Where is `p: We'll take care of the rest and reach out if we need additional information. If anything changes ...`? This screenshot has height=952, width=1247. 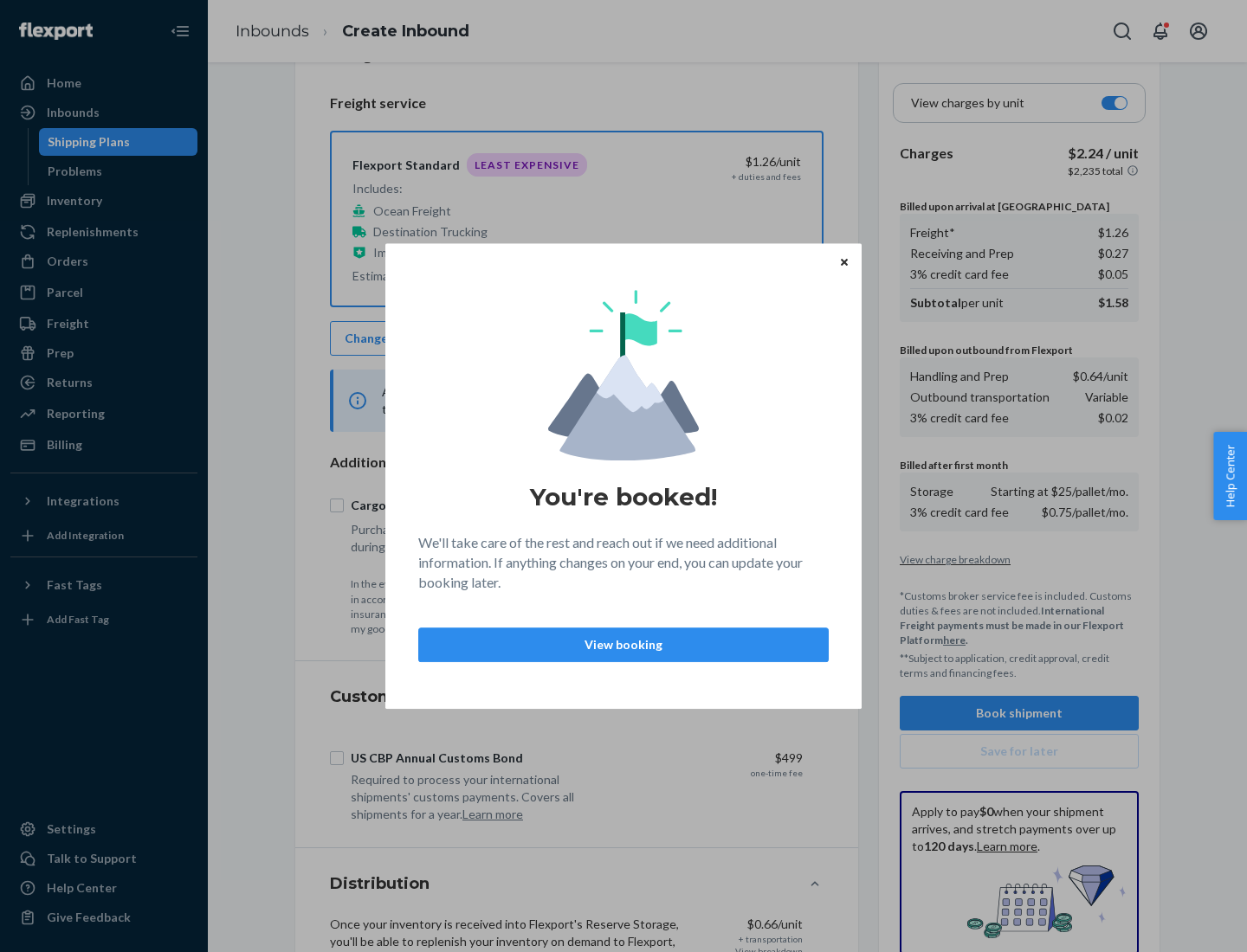
p: We'll take care of the rest and reach out if we need additional information. If anything changes ... is located at coordinates (623, 562).